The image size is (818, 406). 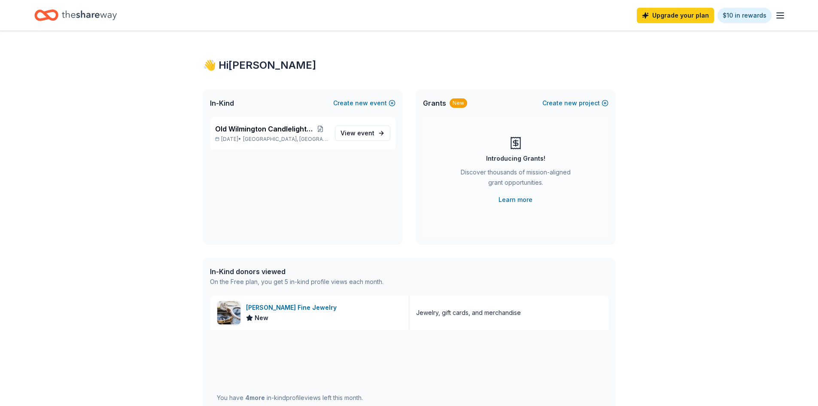 I want to click on div: In-Kind donors viewed, so click(x=297, y=271).